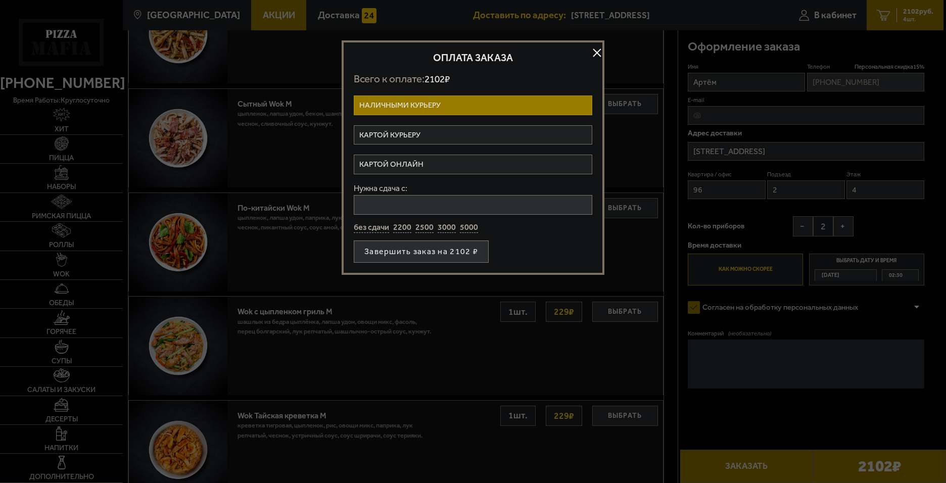 The image size is (946, 483). What do you see at coordinates (473, 58) in the screenshot?
I see `h2: Оплата заказа` at bounding box center [473, 58].